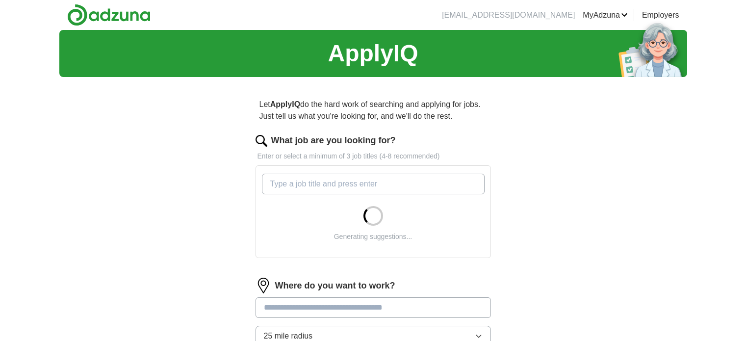 The height and width of the screenshot is (341, 746). What do you see at coordinates (373, 184) in the screenshot?
I see `input: Type a job title and press enter` at bounding box center [373, 184].